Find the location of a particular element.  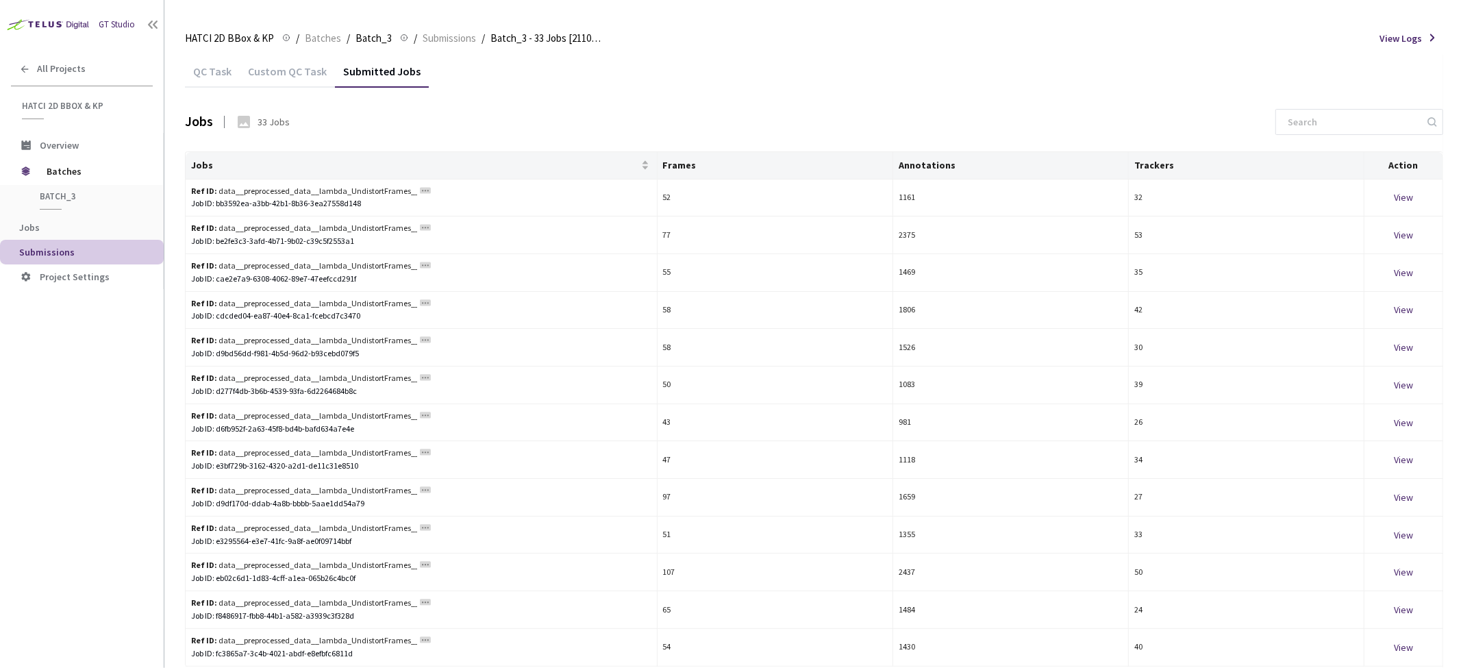

td: 26 is located at coordinates (1247, 423).